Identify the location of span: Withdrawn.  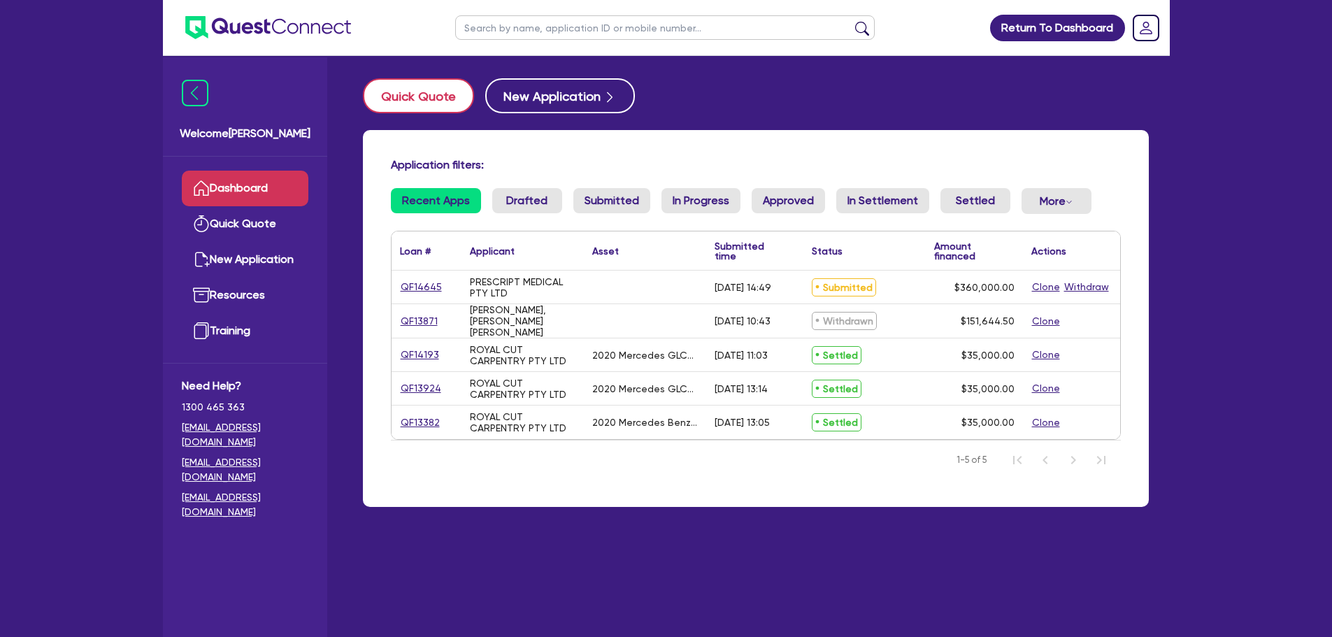
(844, 321).